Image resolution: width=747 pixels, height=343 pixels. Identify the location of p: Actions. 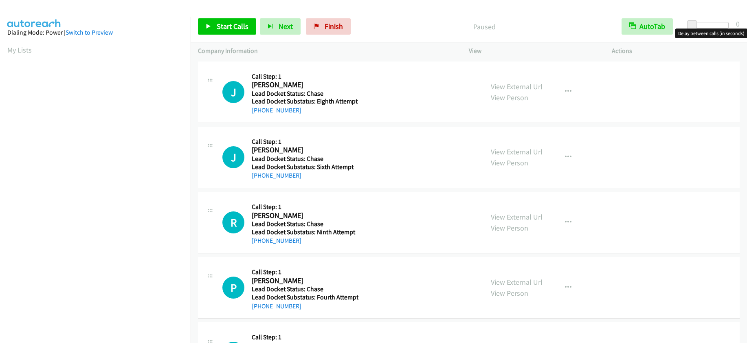
(675, 51).